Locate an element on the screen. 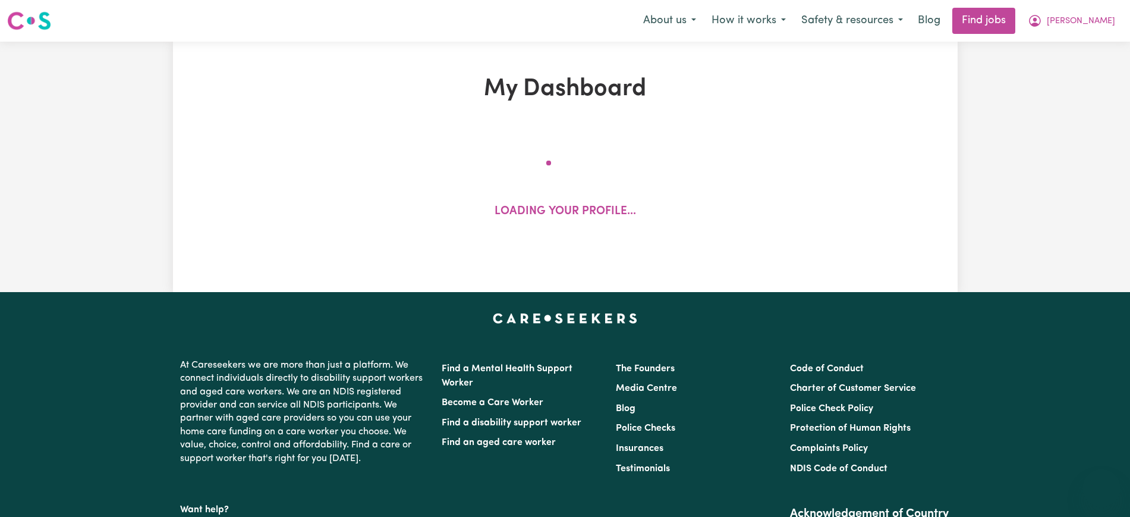 Image resolution: width=1130 pixels, height=517 pixels. p: Want help? is located at coordinates (304, 507).